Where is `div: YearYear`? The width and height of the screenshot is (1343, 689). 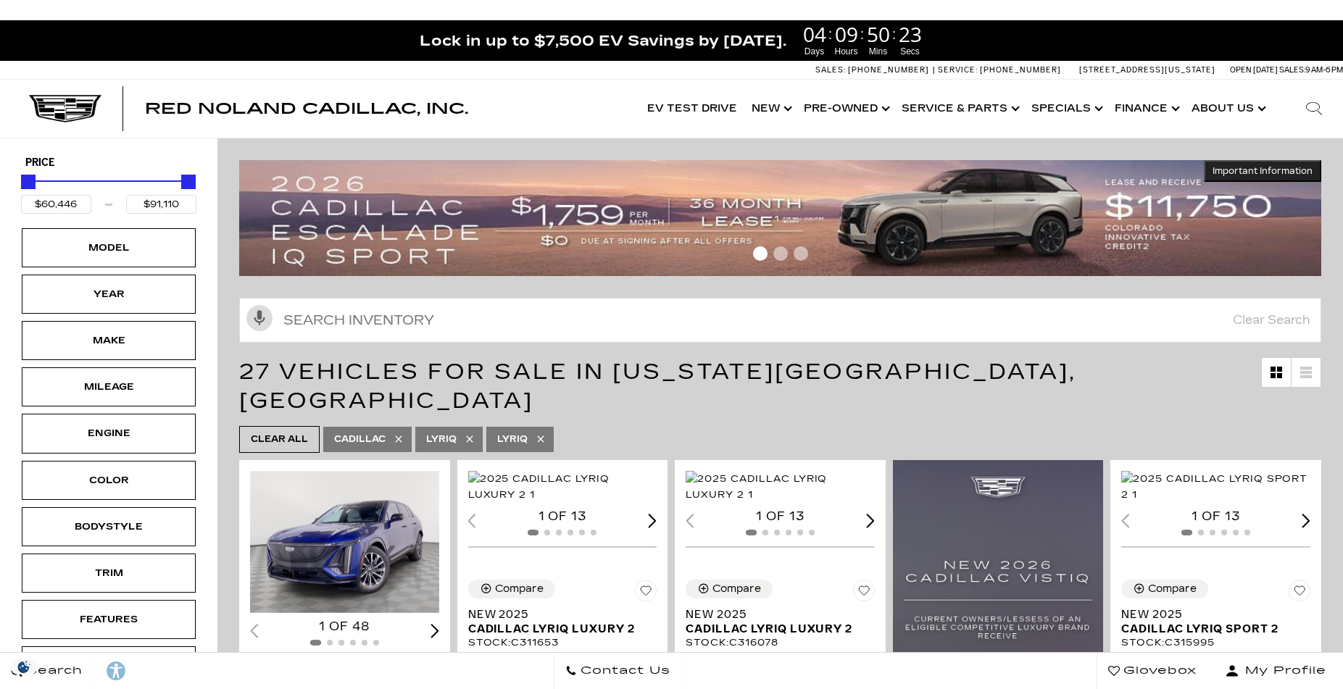 div: YearYear is located at coordinates (109, 294).